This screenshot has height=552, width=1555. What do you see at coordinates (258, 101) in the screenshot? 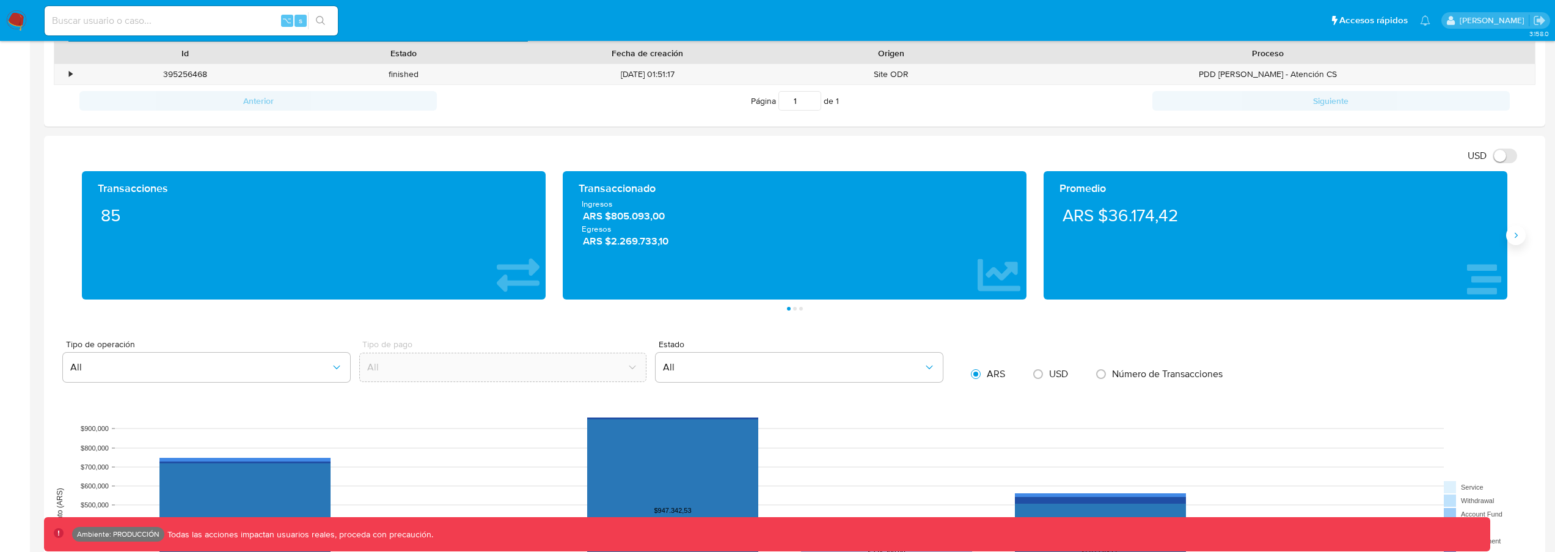
I see `button: Anterior` at bounding box center [258, 101].